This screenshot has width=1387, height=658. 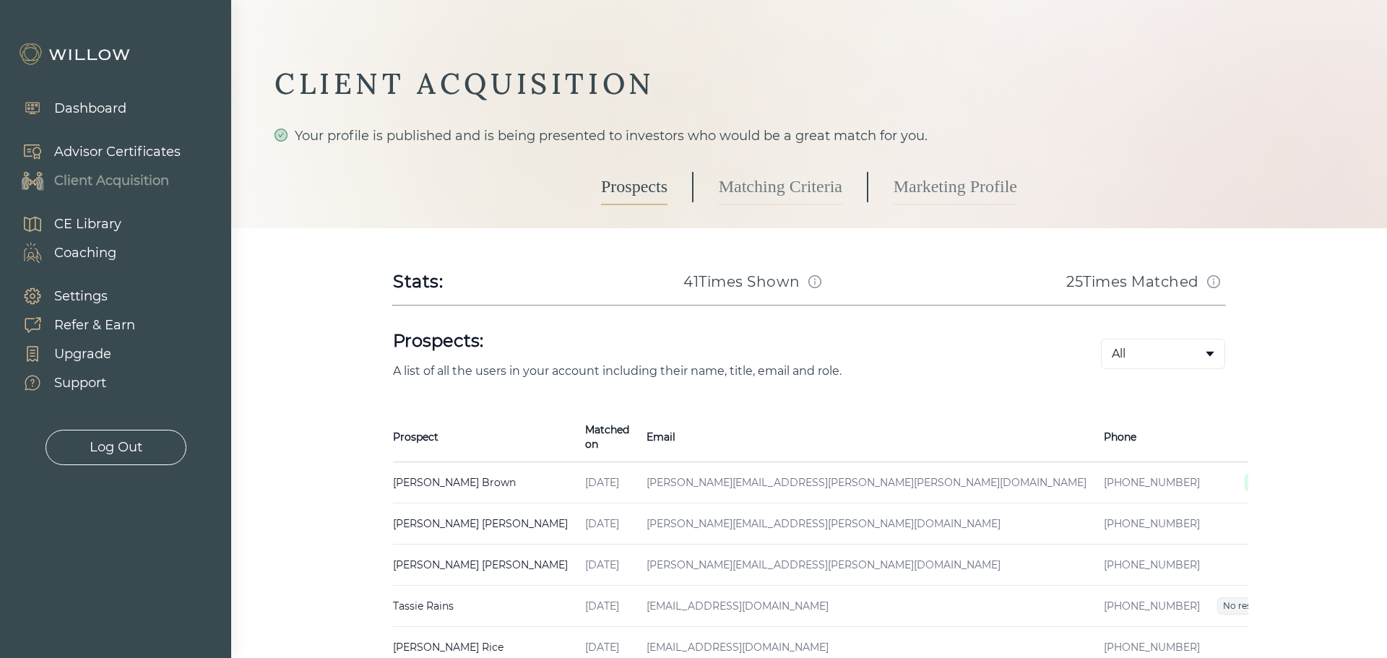 What do you see at coordinates (85, 253) in the screenshot?
I see `div: Coaching` at bounding box center [85, 253].